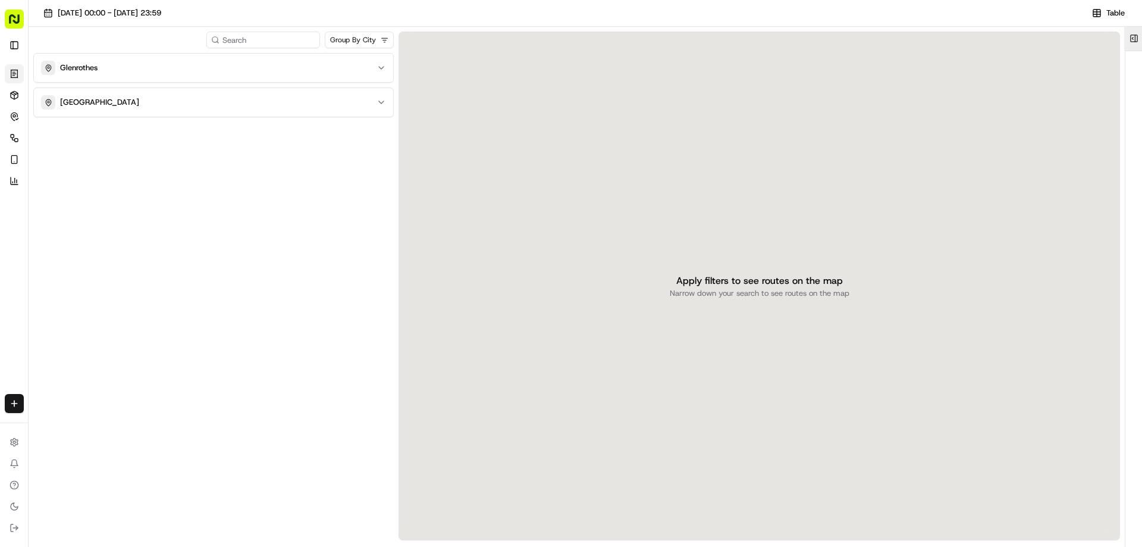 Image resolution: width=1142 pixels, height=547 pixels. I want to click on button: Table, so click(1108, 13).